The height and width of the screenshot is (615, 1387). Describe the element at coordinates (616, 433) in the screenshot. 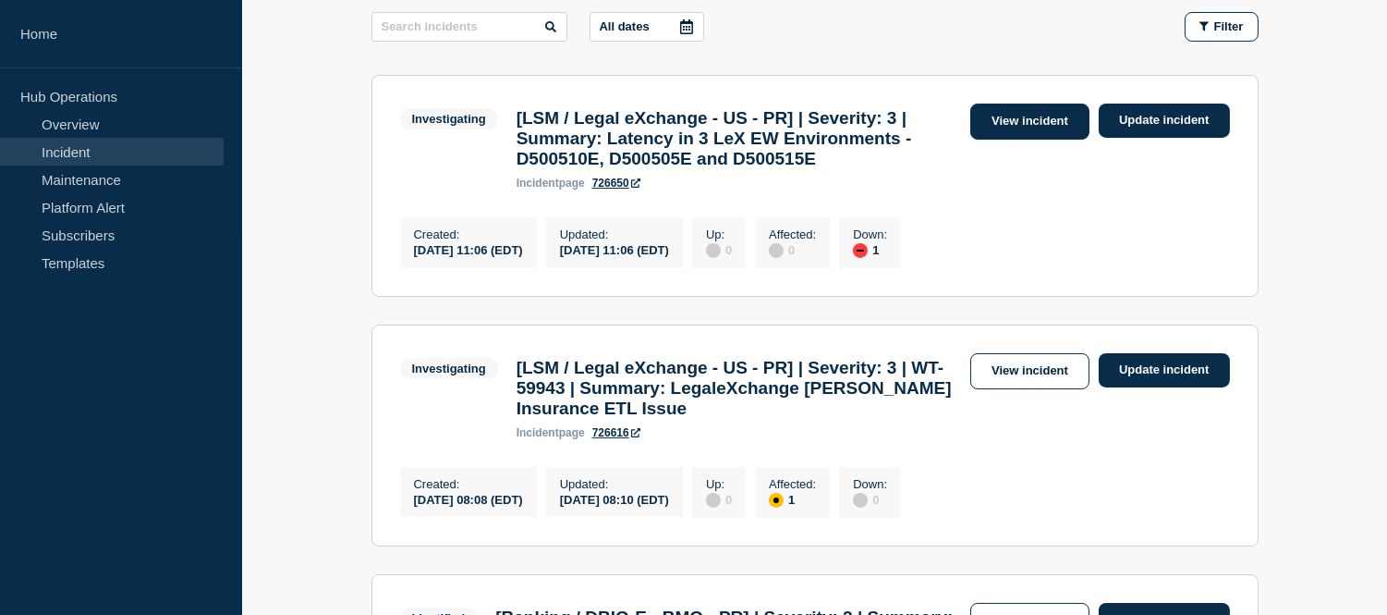

I see `a: 726616` at that location.